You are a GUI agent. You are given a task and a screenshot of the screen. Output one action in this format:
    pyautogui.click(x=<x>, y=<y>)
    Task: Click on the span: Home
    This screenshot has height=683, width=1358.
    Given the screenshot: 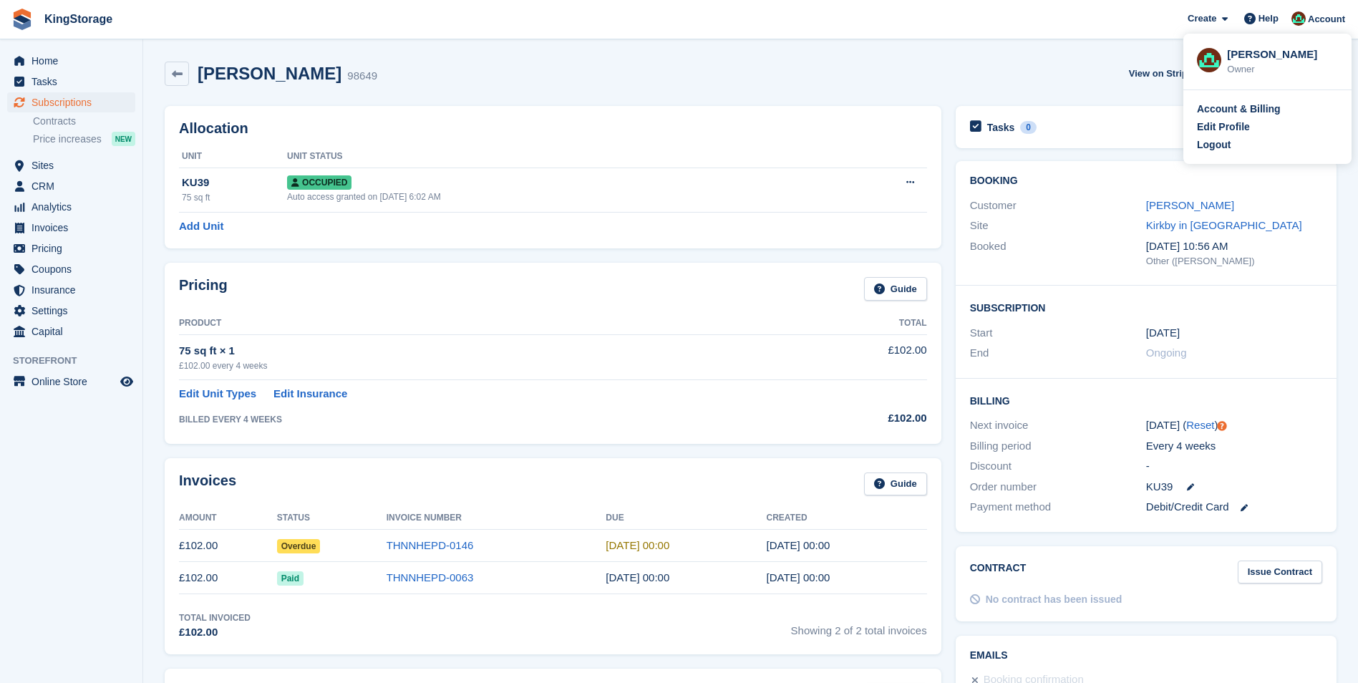 What is the action you would take?
    pyautogui.click(x=74, y=61)
    